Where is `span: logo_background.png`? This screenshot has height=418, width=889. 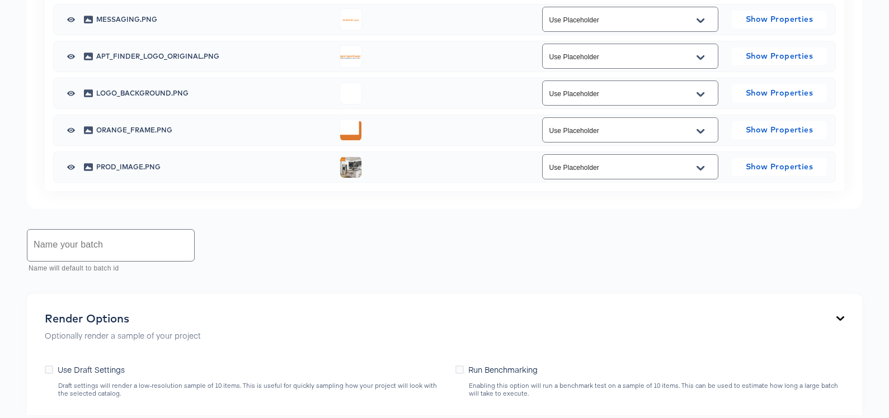
span: logo_background.png is located at coordinates (214, 93).